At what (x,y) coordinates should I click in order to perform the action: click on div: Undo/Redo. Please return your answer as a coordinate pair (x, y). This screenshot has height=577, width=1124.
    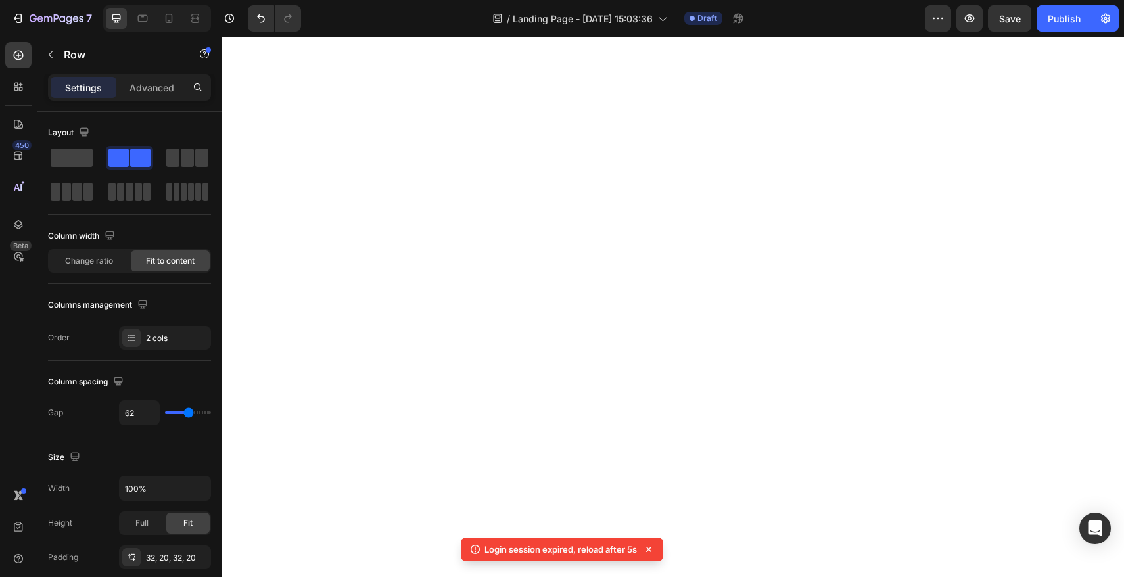
    Looking at the image, I should click on (274, 18).